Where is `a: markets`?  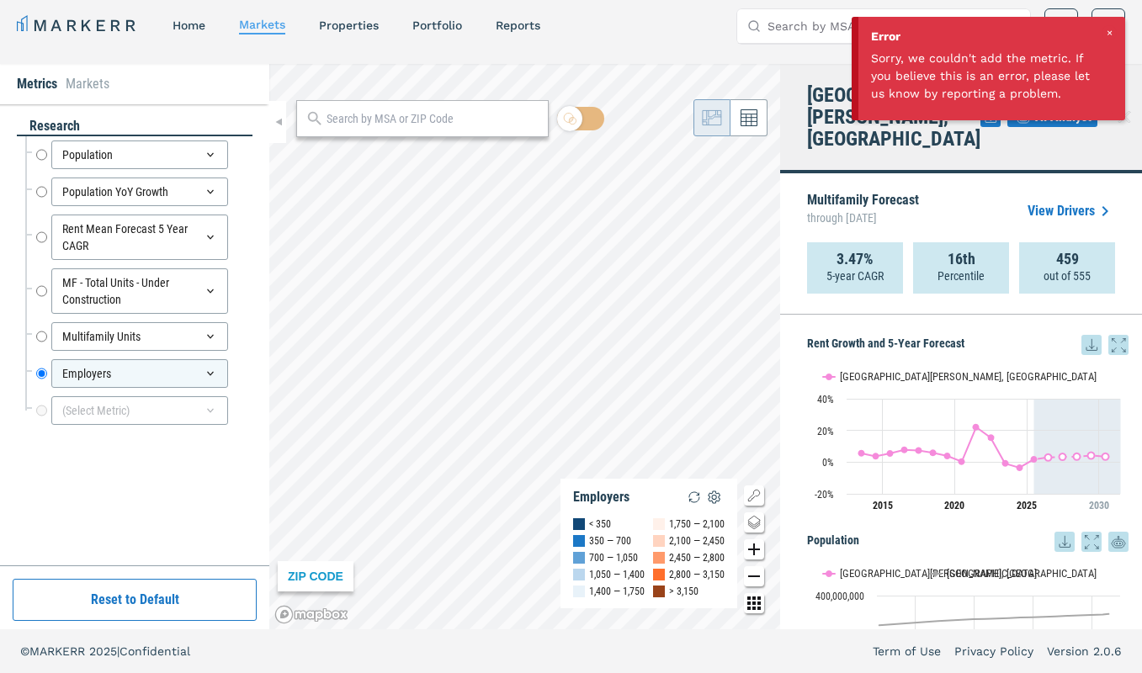
a: markets is located at coordinates (262, 24).